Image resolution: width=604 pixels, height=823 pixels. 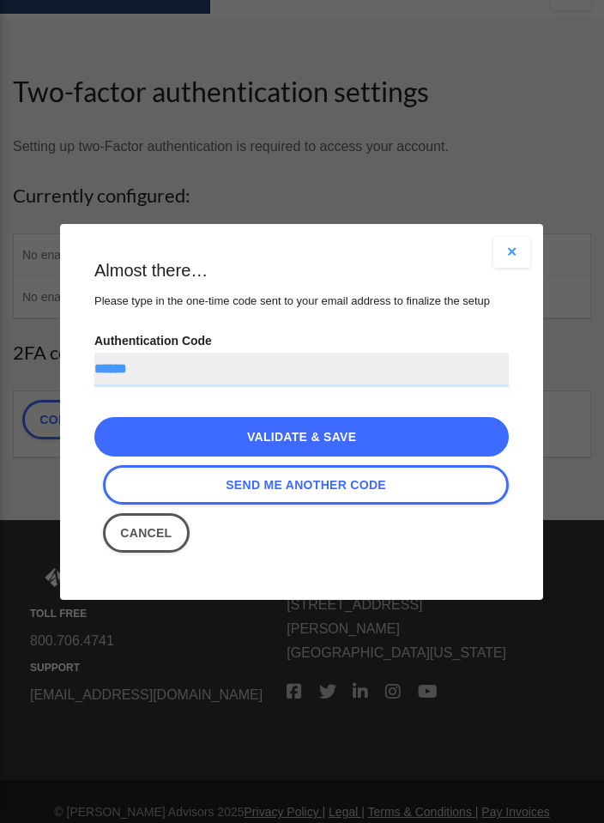 I want to click on button: Close this dialog window, so click(x=146, y=533).